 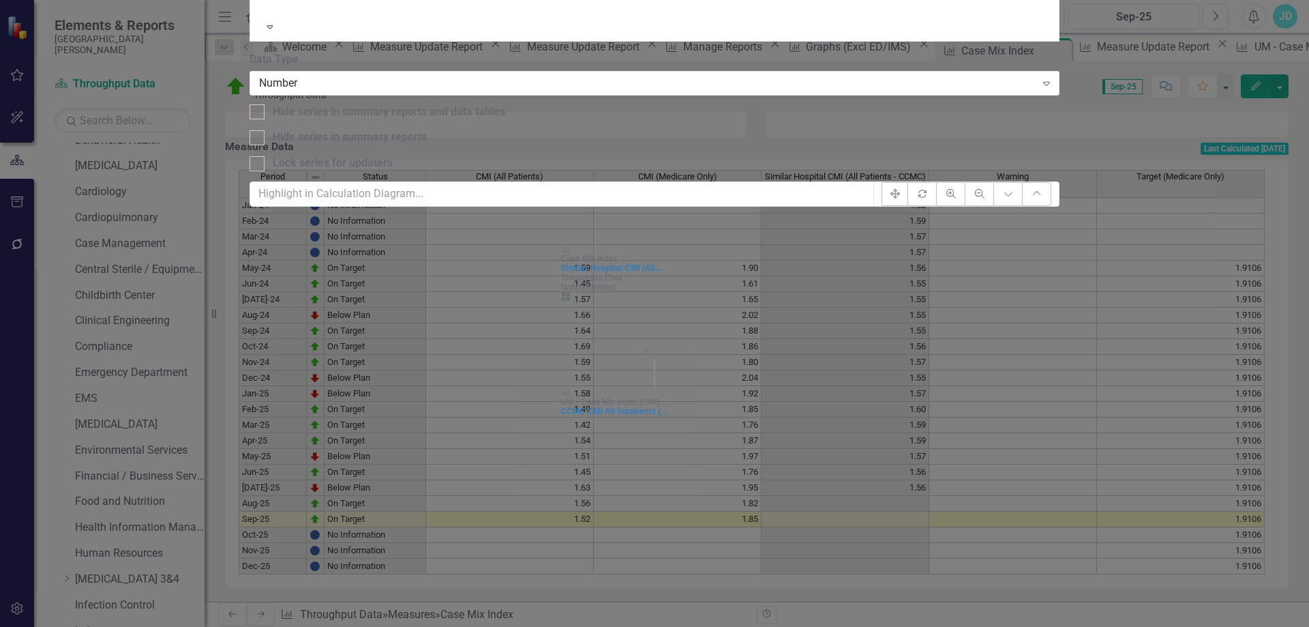 What do you see at coordinates (592, 278) in the screenshot?
I see `span: Throughput Data` at bounding box center [592, 278].